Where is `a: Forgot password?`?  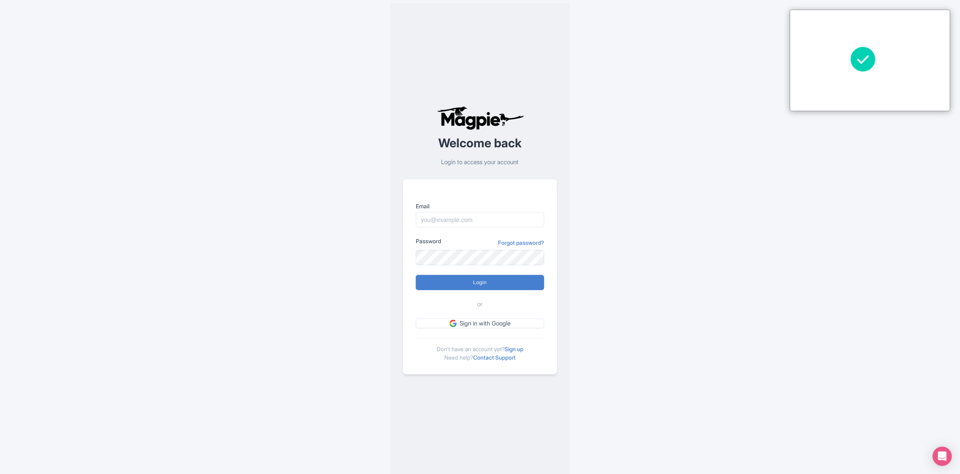
a: Forgot password? is located at coordinates (521, 242).